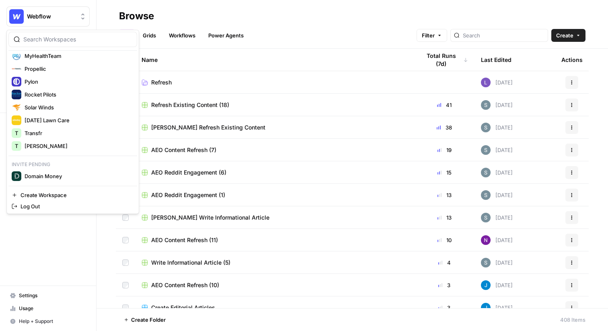  Describe the element at coordinates (48, 16) in the screenshot. I see `button: Workspace: Webflow` at that location.